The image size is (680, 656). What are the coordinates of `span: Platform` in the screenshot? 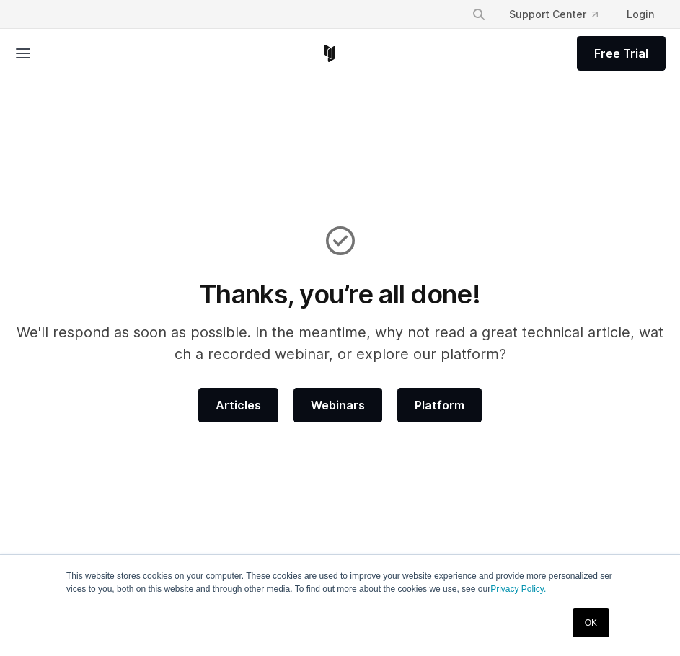 It's located at (439, 405).